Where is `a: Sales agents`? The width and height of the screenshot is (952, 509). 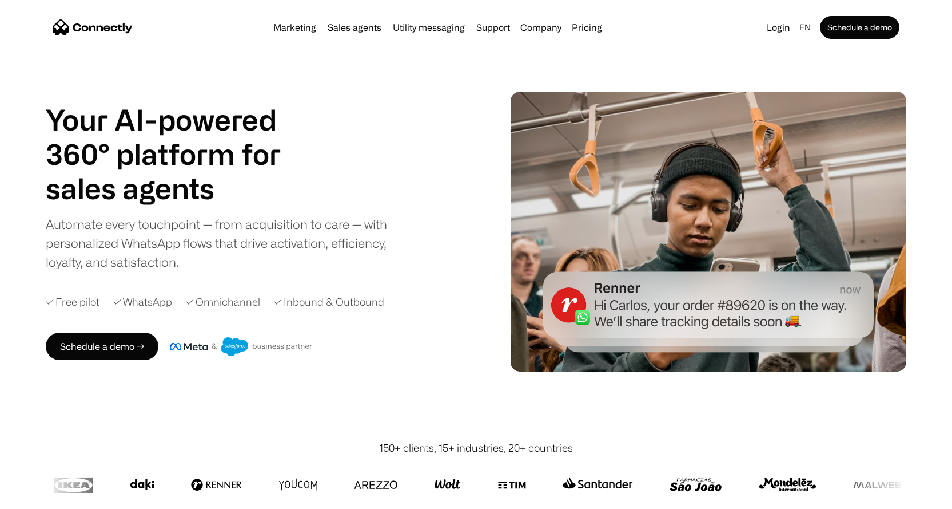 a: Sales agents is located at coordinates (355, 27).